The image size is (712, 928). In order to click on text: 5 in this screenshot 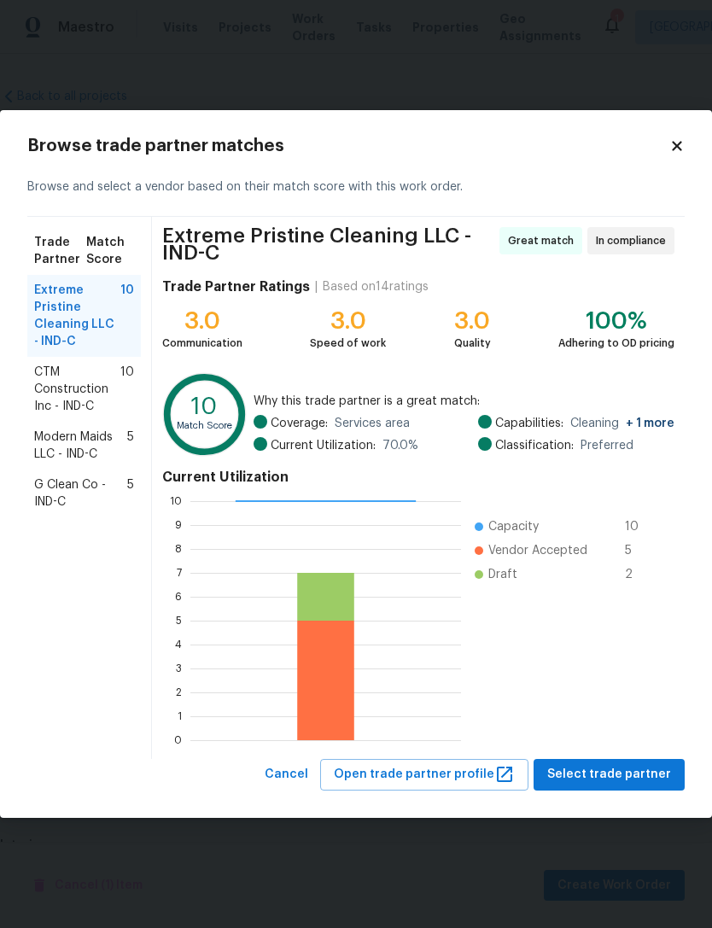, I will do `click(178, 621)`.